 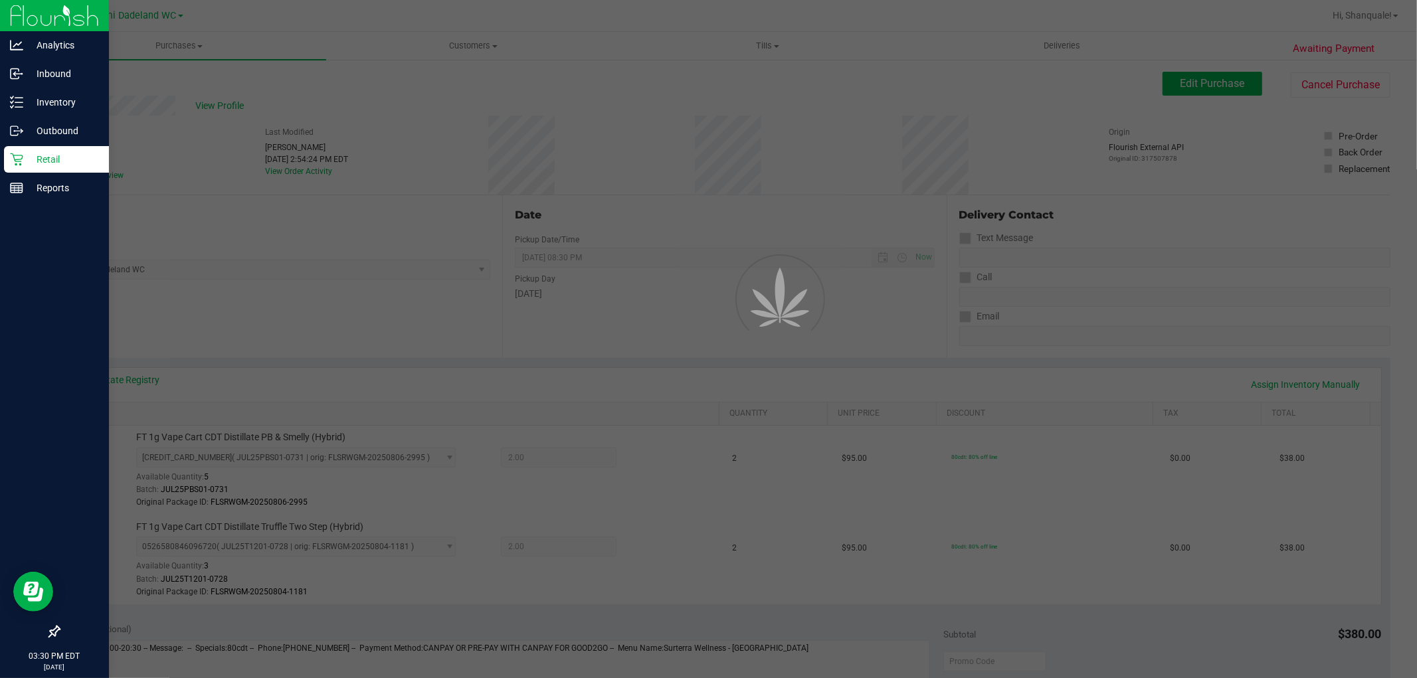 I want to click on inline-svg: Outbound, so click(x=17, y=131).